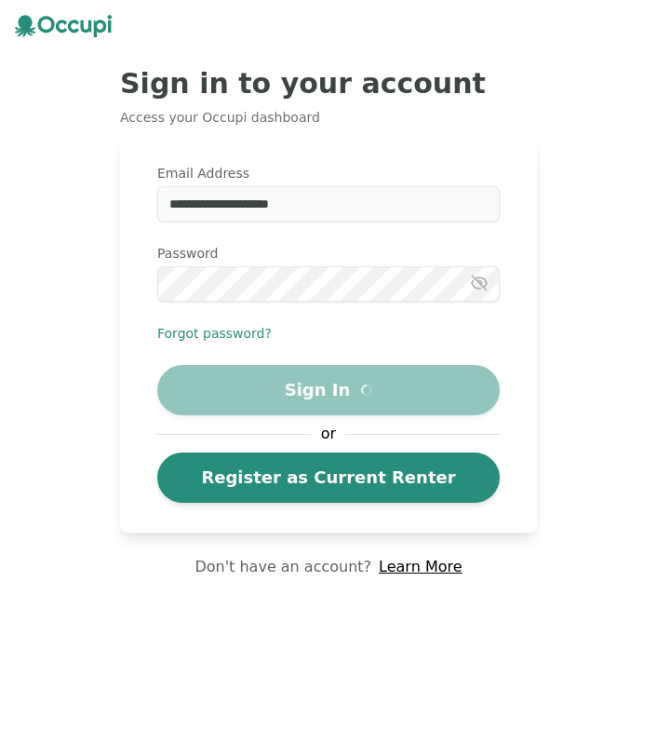  What do you see at coordinates (329, 434) in the screenshot?
I see `span: or` at bounding box center [329, 434].